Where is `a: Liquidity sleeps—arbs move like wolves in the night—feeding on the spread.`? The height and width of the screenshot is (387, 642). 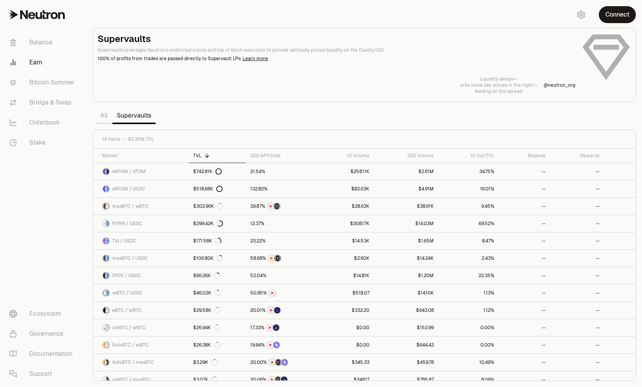 a: Liquidity sleeps—arbs move like wolves in the night—feeding on the spread. is located at coordinates (499, 85).